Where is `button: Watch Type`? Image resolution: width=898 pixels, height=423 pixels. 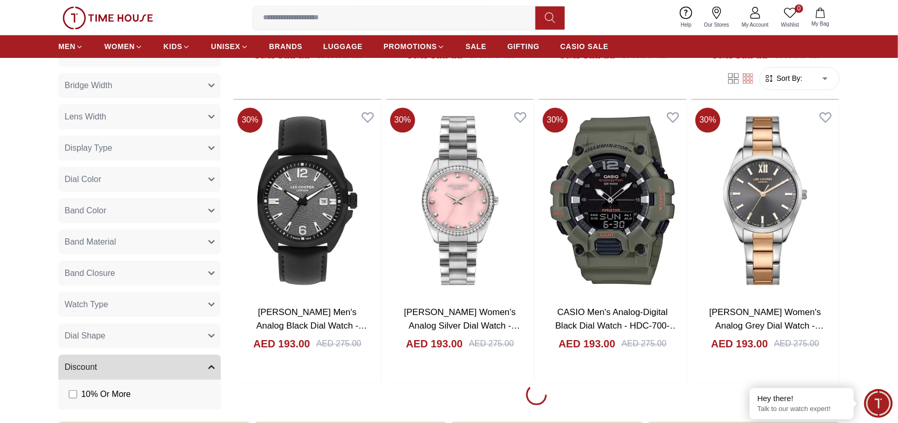
button: Watch Type is located at coordinates (140, 304).